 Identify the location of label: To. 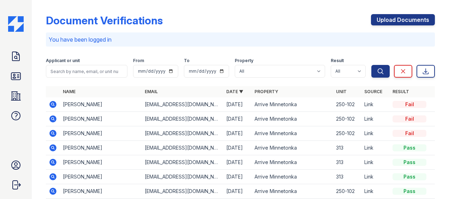
(187, 61).